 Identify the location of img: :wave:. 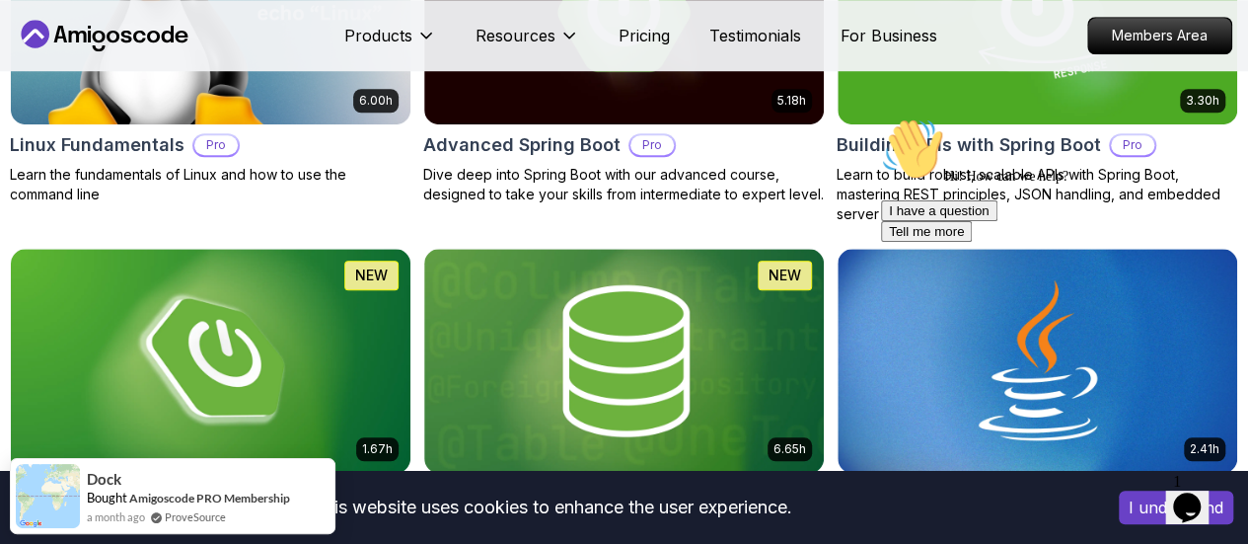
(39, 39).